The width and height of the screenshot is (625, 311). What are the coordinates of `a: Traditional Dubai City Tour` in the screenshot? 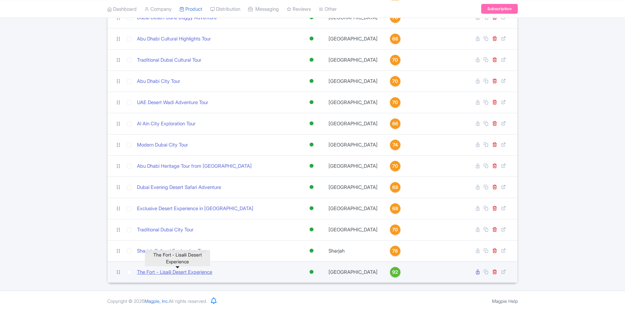 It's located at (165, 230).